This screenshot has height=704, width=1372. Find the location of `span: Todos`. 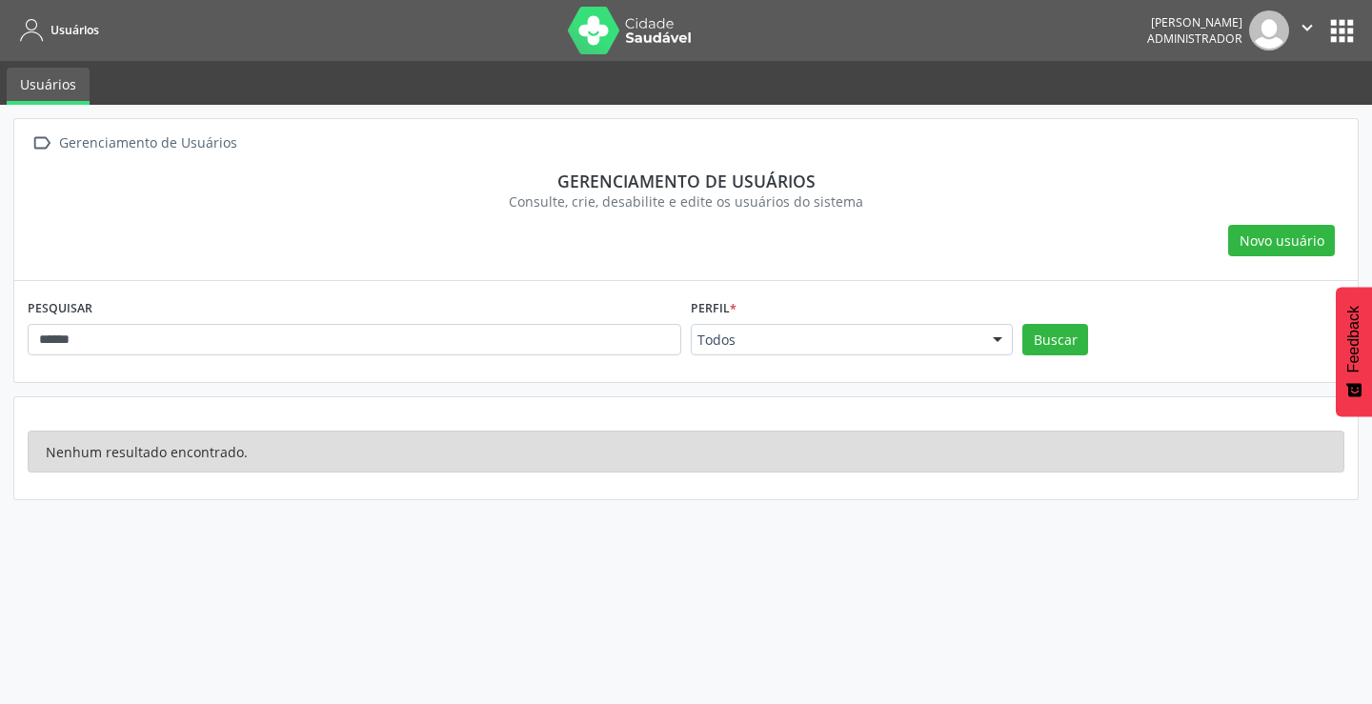

span: Todos is located at coordinates (836, 340).